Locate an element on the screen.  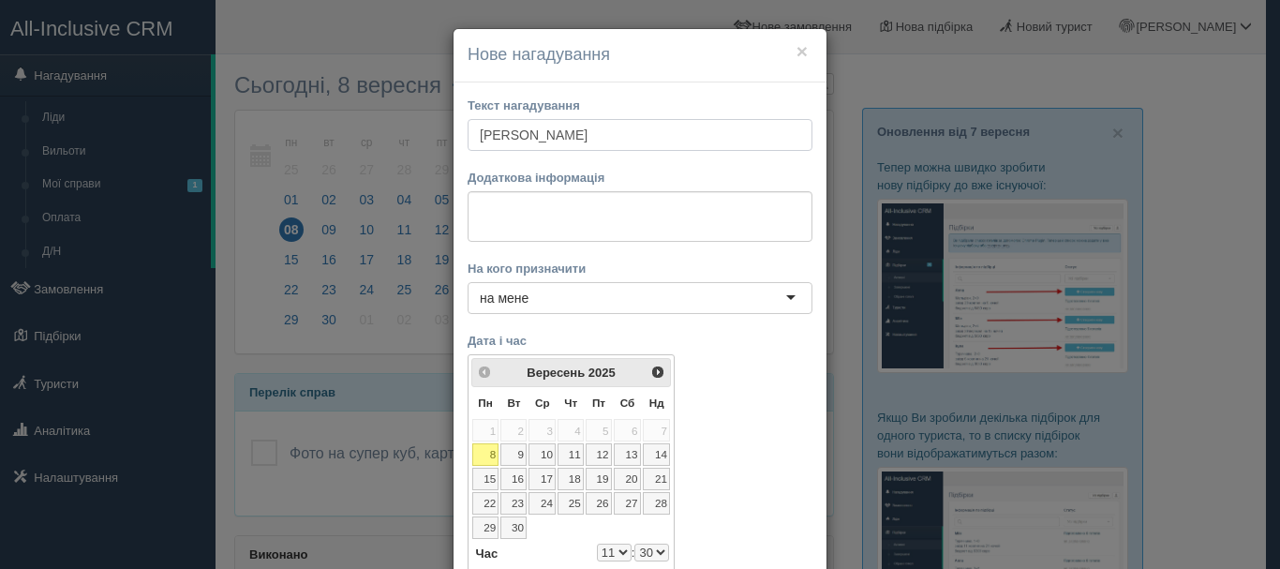
a: 12 is located at coordinates (599, 455).